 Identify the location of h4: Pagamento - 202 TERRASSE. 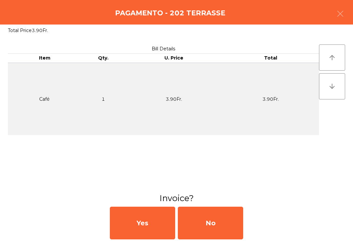
(170, 13).